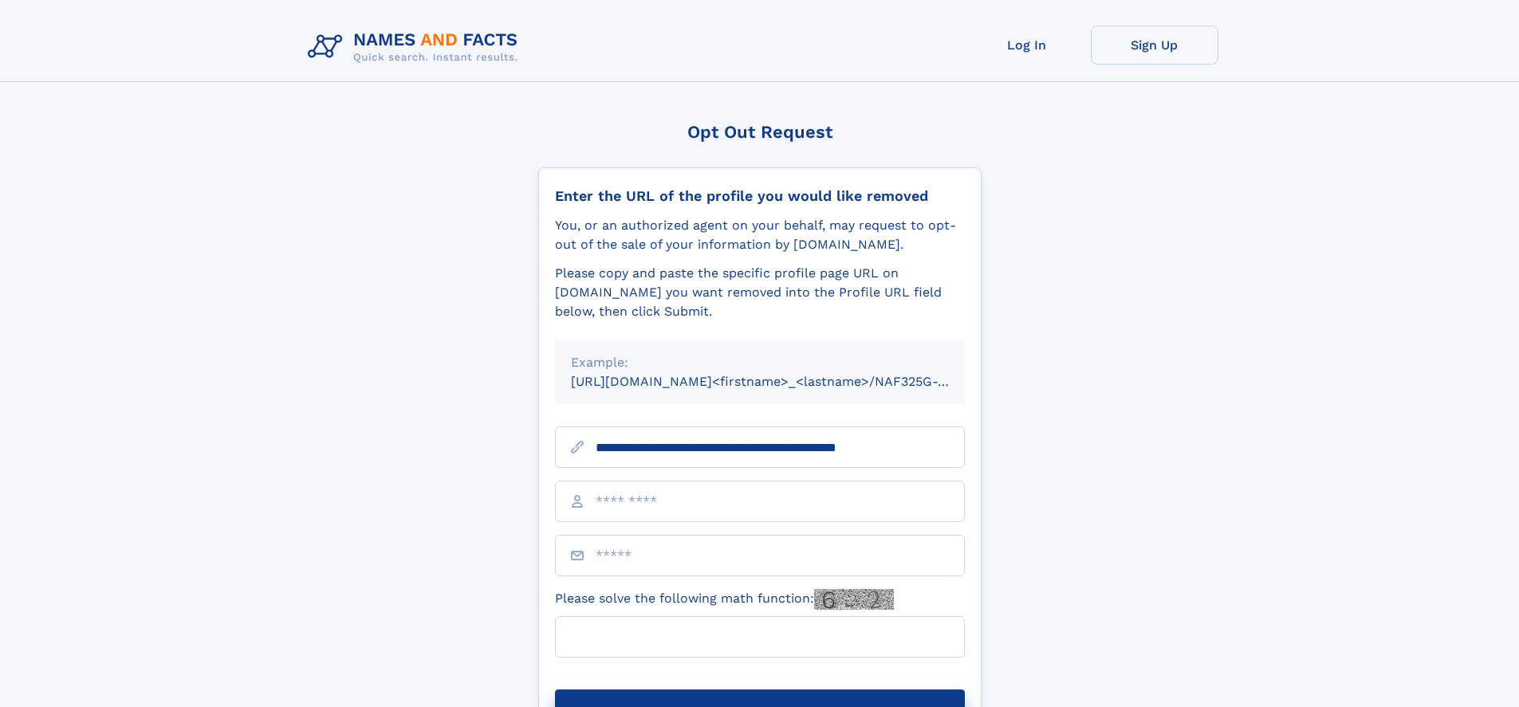  Describe the element at coordinates (416, 47) in the screenshot. I see `img: Logo Names and Facts` at that location.